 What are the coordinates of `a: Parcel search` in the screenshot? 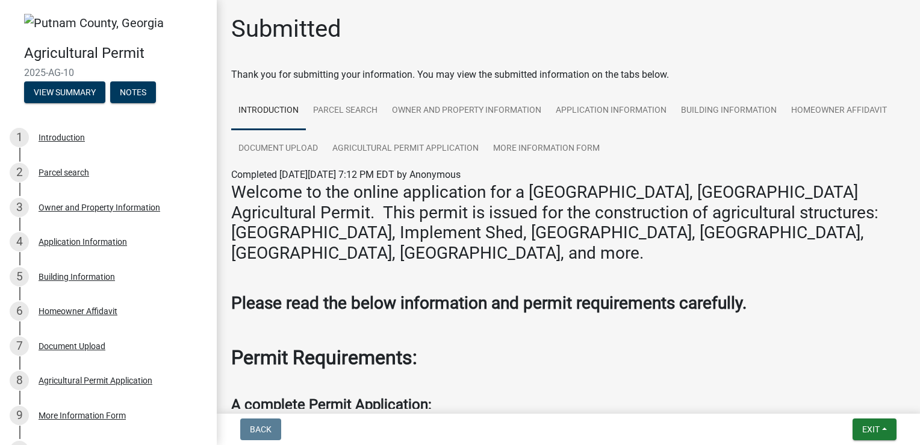 It's located at (345, 111).